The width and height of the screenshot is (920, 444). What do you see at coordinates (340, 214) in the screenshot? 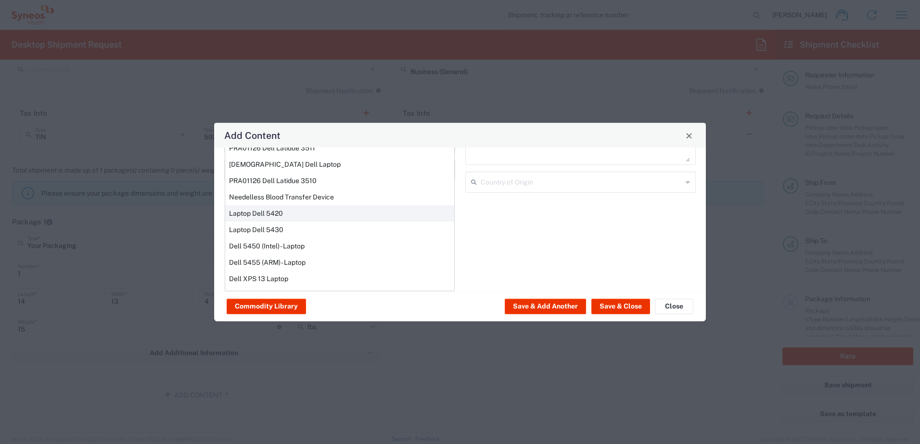
I see `div: Laptop Dell 5420` at bounding box center [340, 214].